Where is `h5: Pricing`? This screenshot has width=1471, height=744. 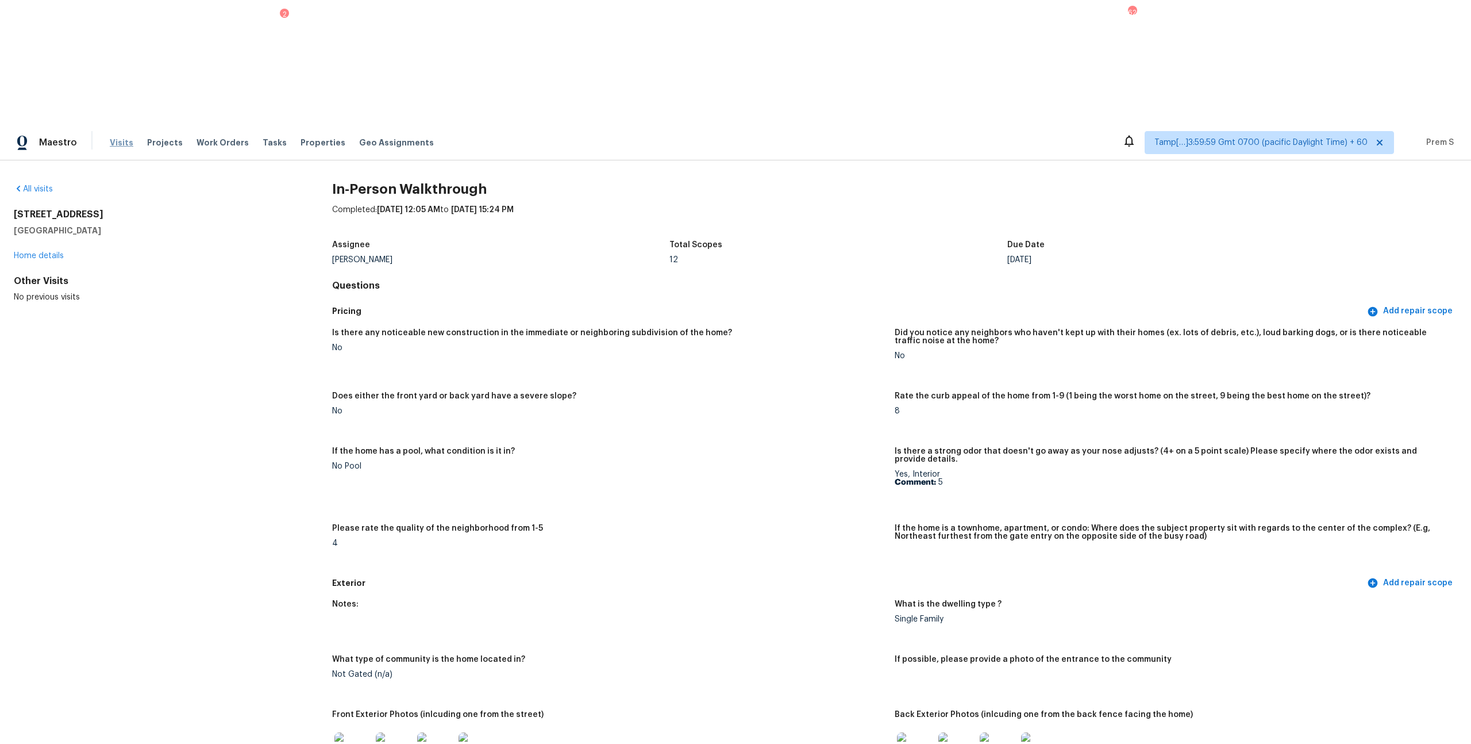
h5: Pricing is located at coordinates (848, 311).